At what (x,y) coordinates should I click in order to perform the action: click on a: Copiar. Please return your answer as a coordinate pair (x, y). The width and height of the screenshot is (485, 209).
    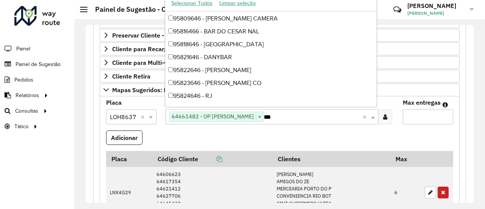
    Looking at the image, I should click on (210, 159).